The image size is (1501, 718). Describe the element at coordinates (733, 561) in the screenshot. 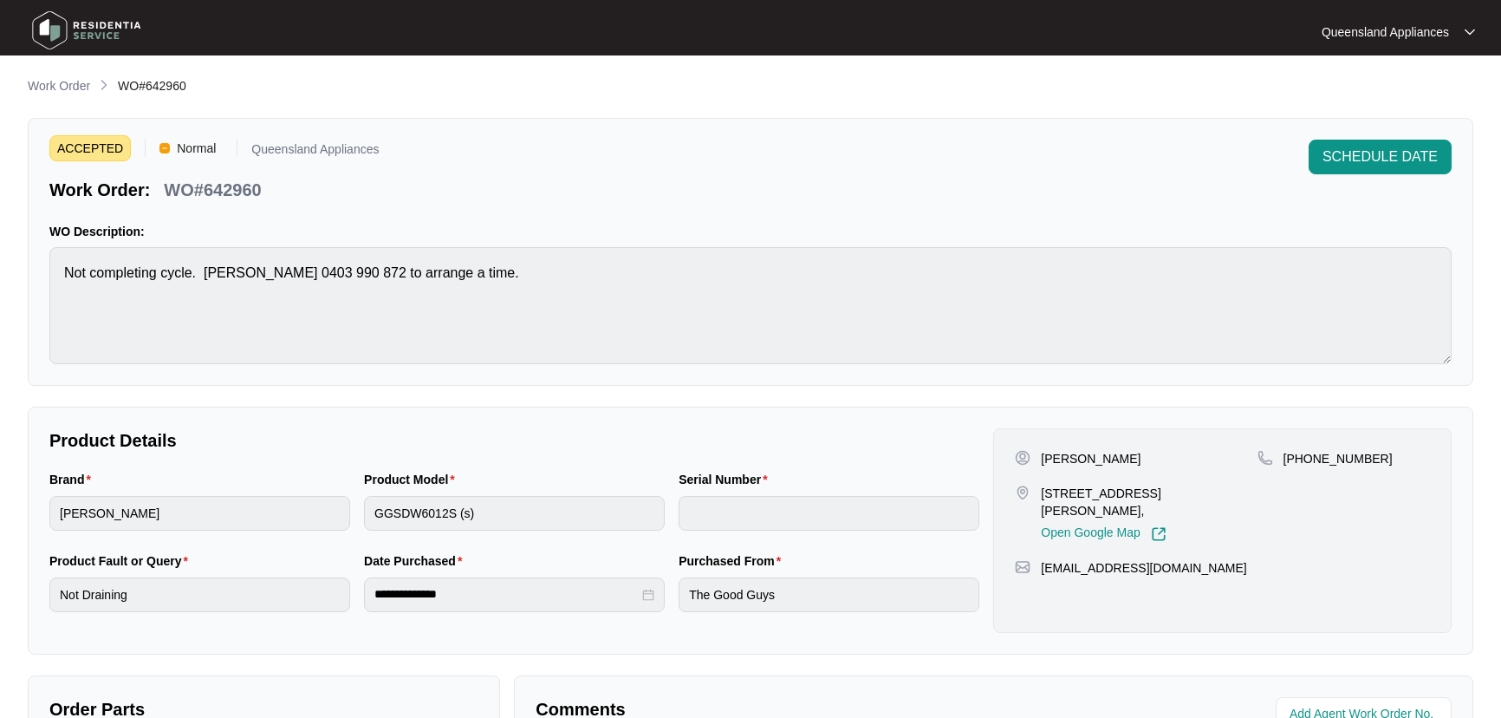

I see `label: Purchased From` at that location.